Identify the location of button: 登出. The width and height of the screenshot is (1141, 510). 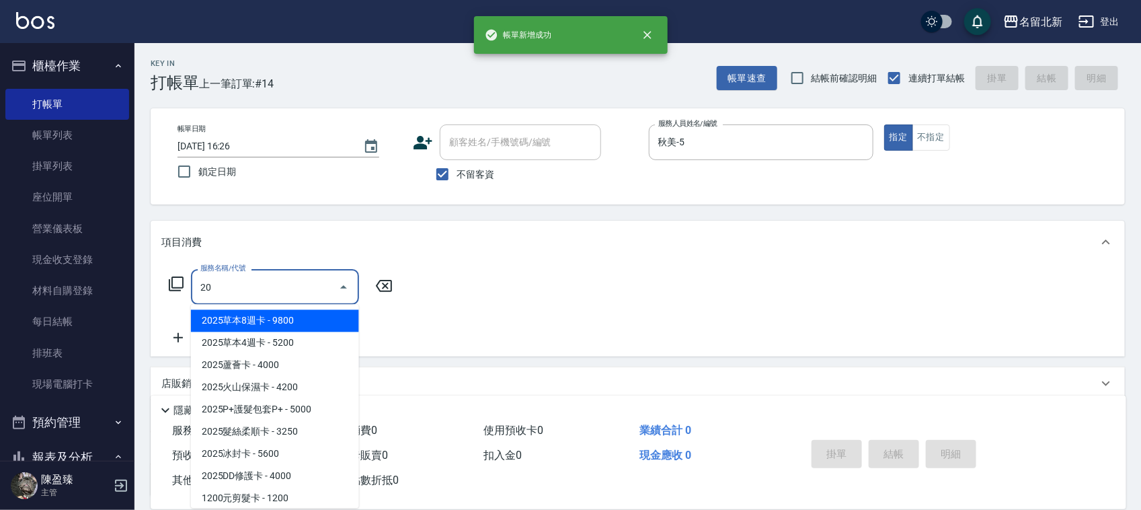
(1098, 22).